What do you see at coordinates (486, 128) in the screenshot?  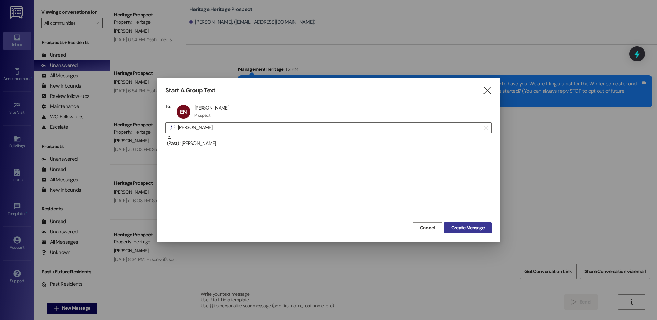 I see `button: Clear text` at bounding box center [486, 128].